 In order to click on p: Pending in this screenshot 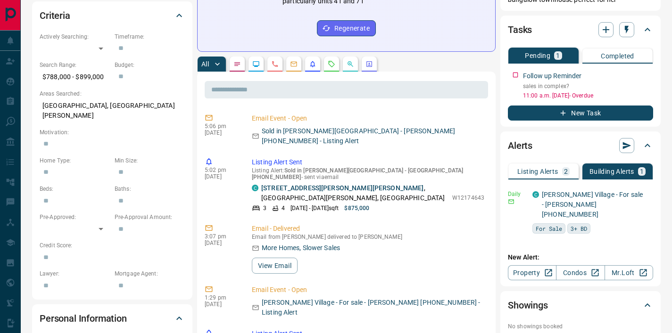, I will do `click(537, 56)`.